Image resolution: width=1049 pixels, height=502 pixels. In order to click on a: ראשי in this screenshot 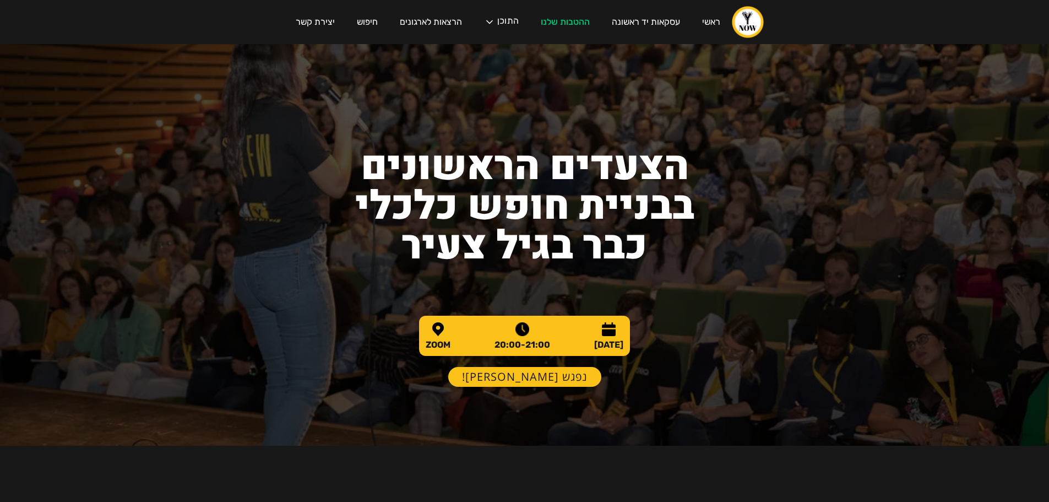, I will do `click(711, 22)`.